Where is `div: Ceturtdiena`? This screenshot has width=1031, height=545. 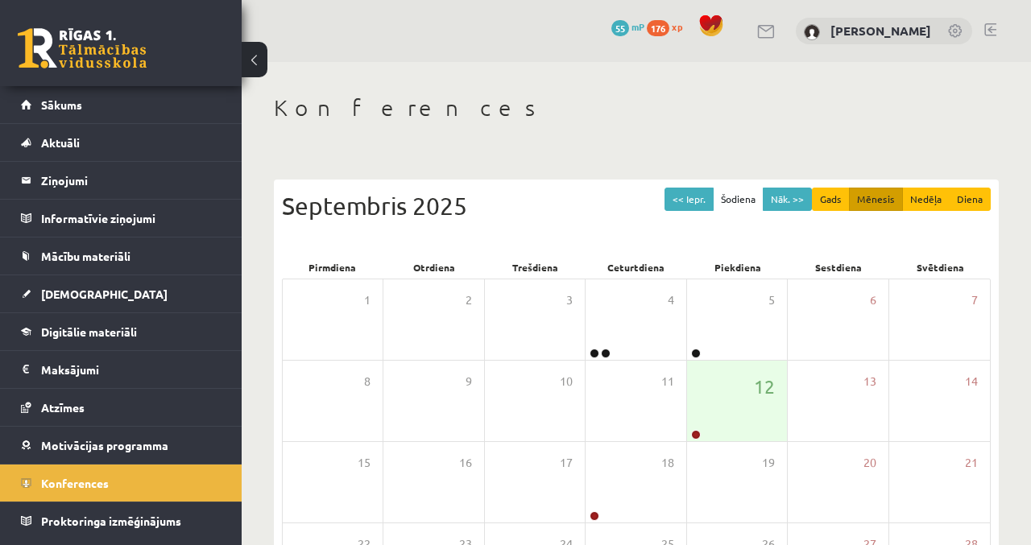 div: Ceturtdiena is located at coordinates (636, 267).